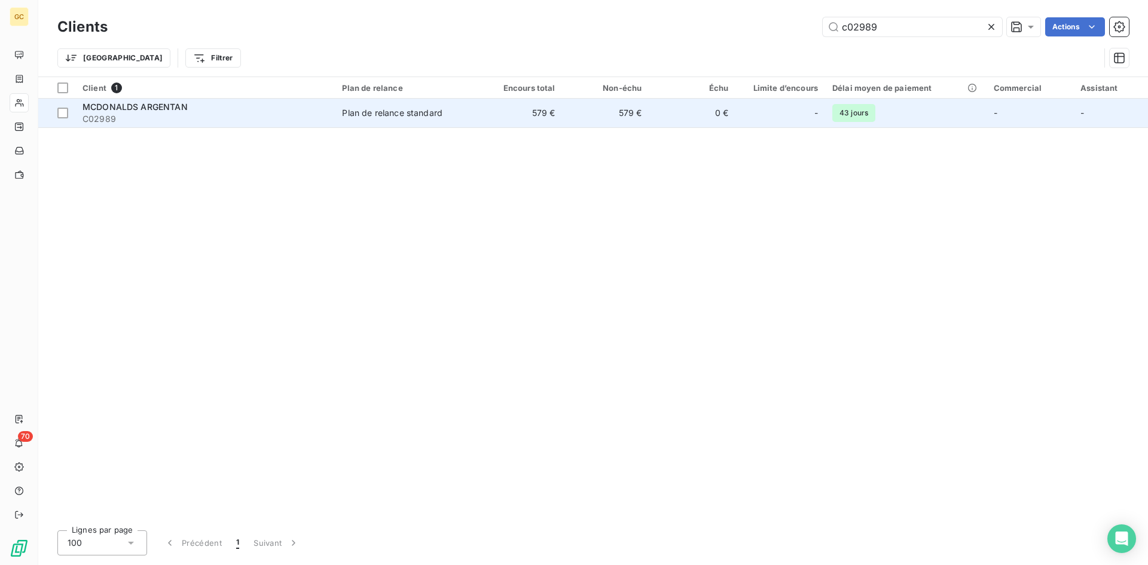  What do you see at coordinates (606, 88) in the screenshot?
I see `div: Non-échu` at bounding box center [606, 88].